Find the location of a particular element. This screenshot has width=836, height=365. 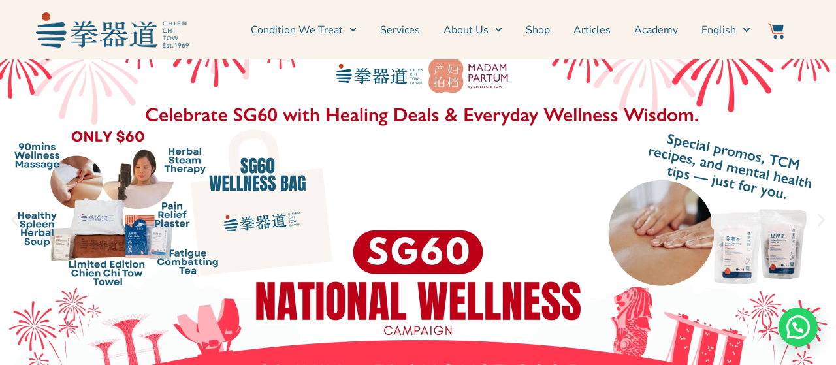

a: Shop is located at coordinates (538, 30).